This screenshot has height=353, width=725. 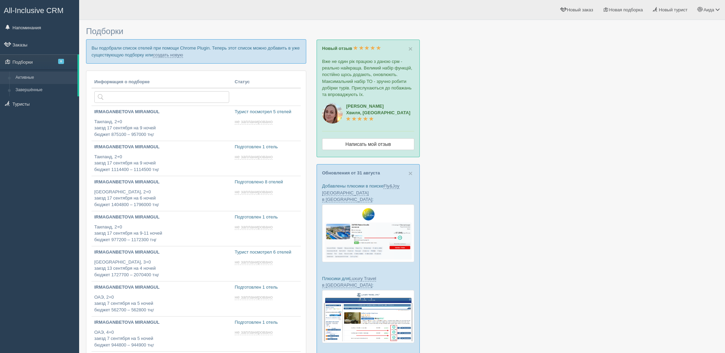 I want to click on p: Таиланд, 2+0 заезд 17 сентября на 9 ночей бюджет 875100 – 957000 тңг, so click(x=162, y=128).